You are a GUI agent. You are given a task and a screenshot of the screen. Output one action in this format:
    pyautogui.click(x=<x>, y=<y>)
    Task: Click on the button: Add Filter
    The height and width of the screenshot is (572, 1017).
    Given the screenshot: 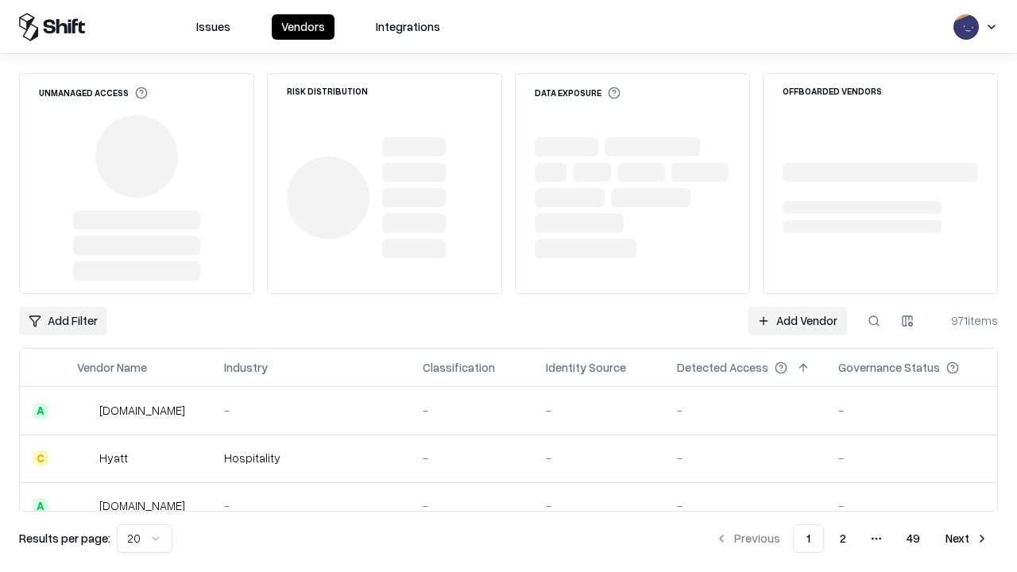 What is the action you would take?
    pyautogui.click(x=63, y=321)
    